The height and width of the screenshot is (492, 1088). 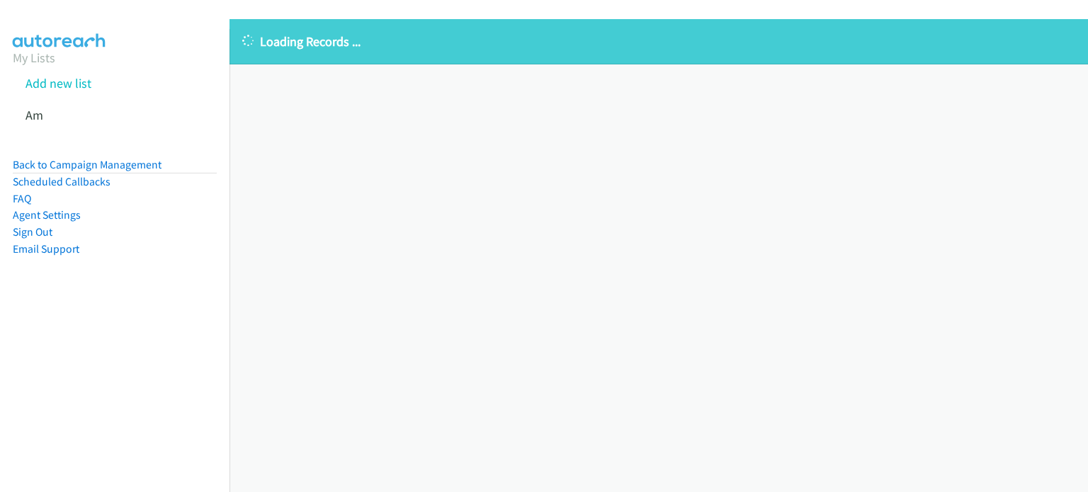 What do you see at coordinates (46, 249) in the screenshot?
I see `a: Email Support` at bounding box center [46, 249].